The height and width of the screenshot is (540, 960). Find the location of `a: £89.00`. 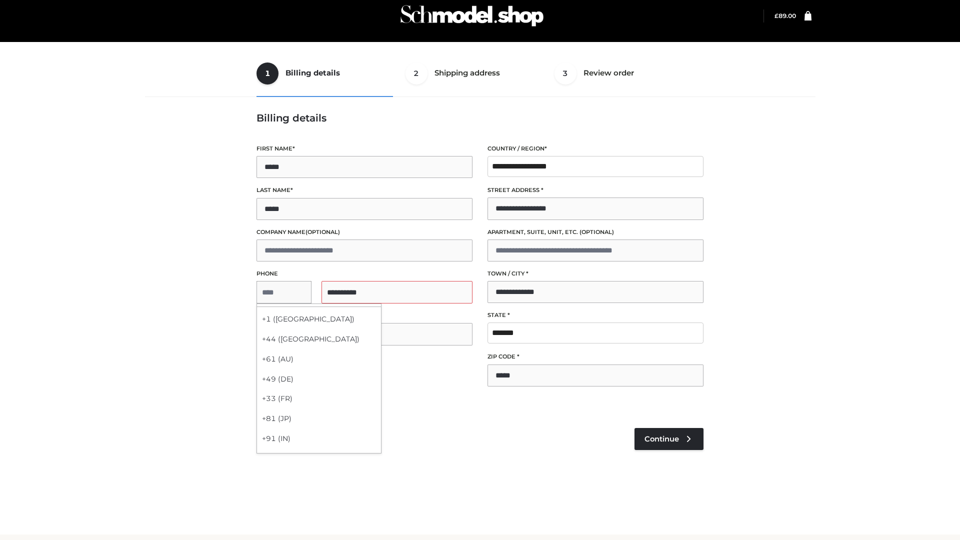

a: £89.00 is located at coordinates (785, 16).